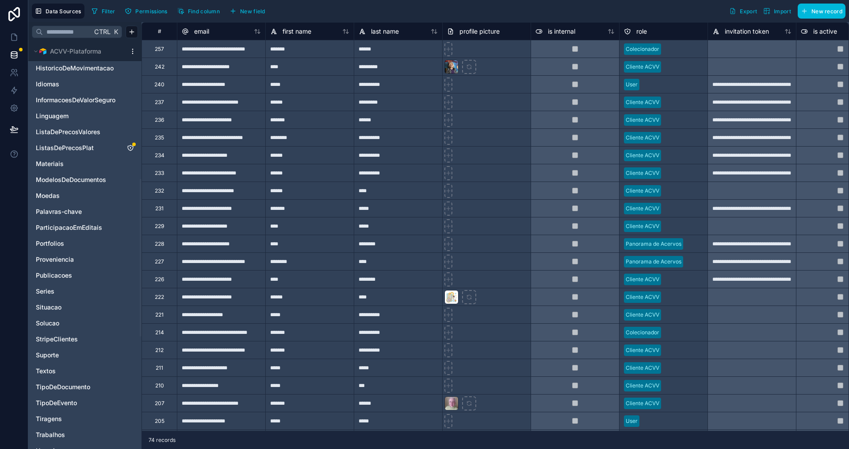 The image size is (849, 449). Describe the element at coordinates (85, 307) in the screenshot. I see `div: Situacao` at that location.